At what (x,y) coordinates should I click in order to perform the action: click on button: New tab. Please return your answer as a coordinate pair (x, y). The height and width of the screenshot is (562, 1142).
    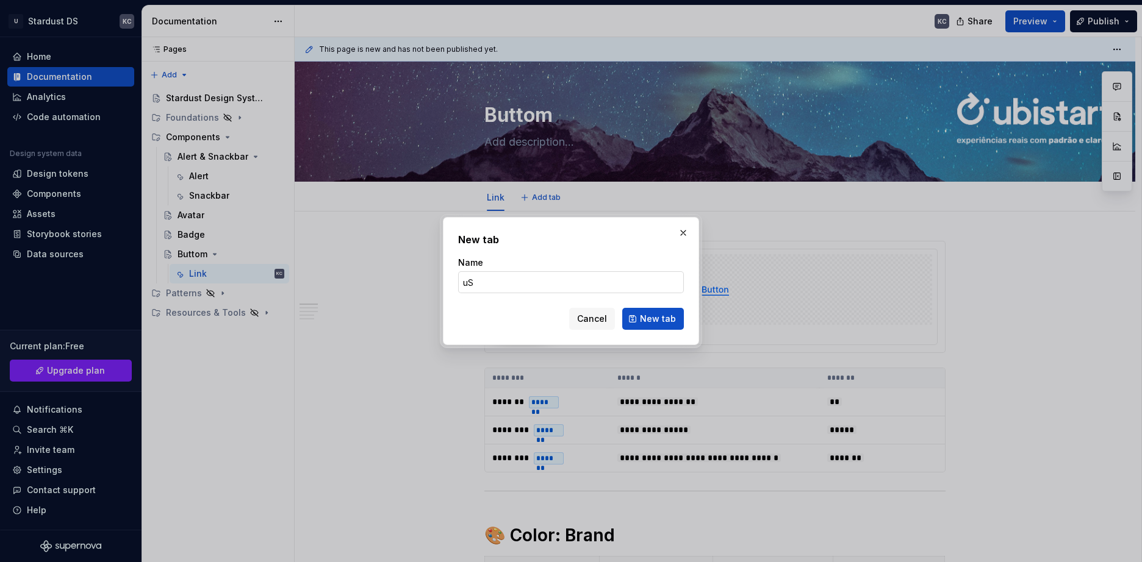
    Looking at the image, I should click on (653, 319).